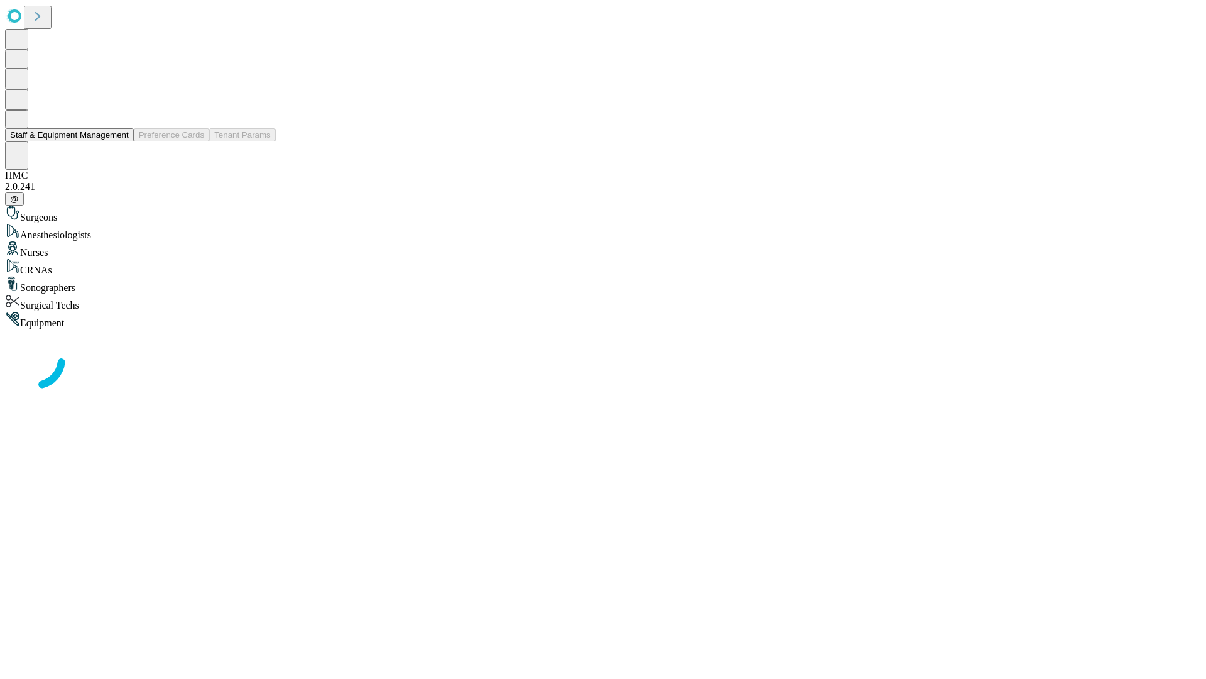 This screenshot has height=679, width=1206. What do you see at coordinates (603, 249) in the screenshot?
I see `div: Nurses` at bounding box center [603, 249].